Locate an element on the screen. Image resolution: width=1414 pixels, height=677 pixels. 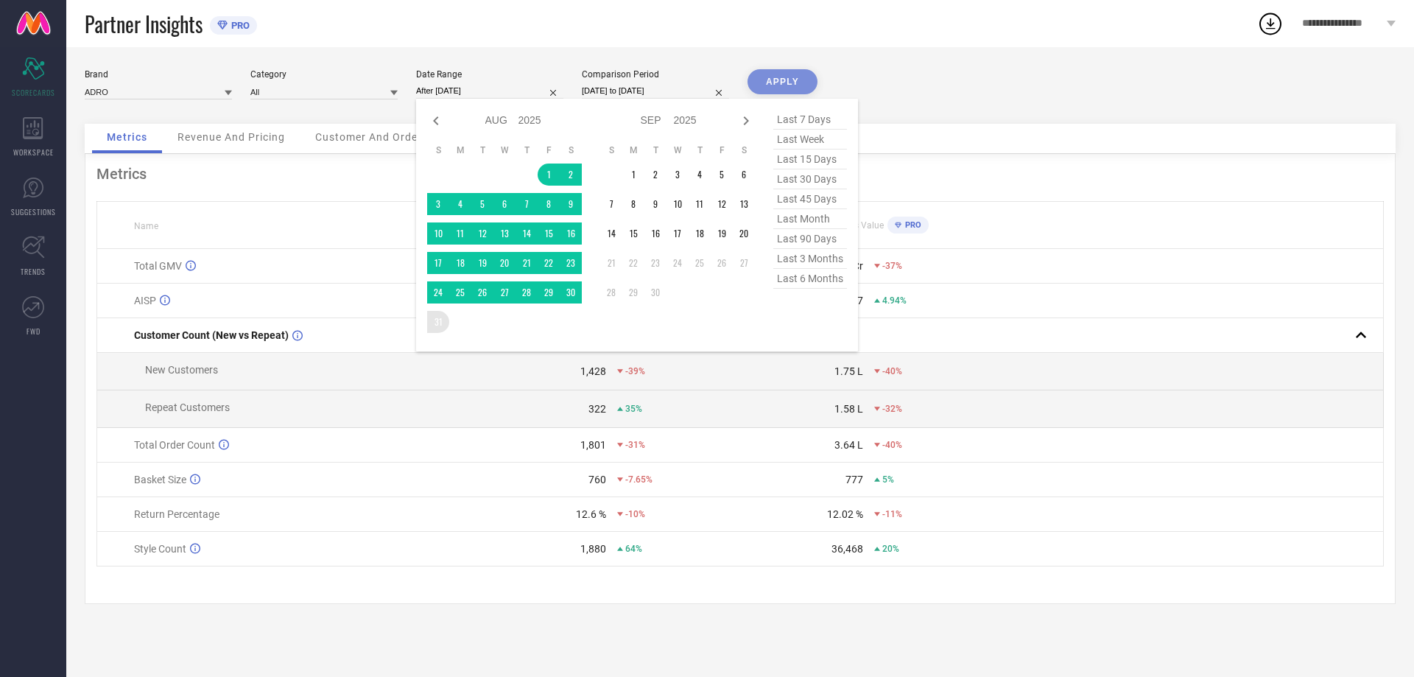
span: Metrics is located at coordinates (127, 137).